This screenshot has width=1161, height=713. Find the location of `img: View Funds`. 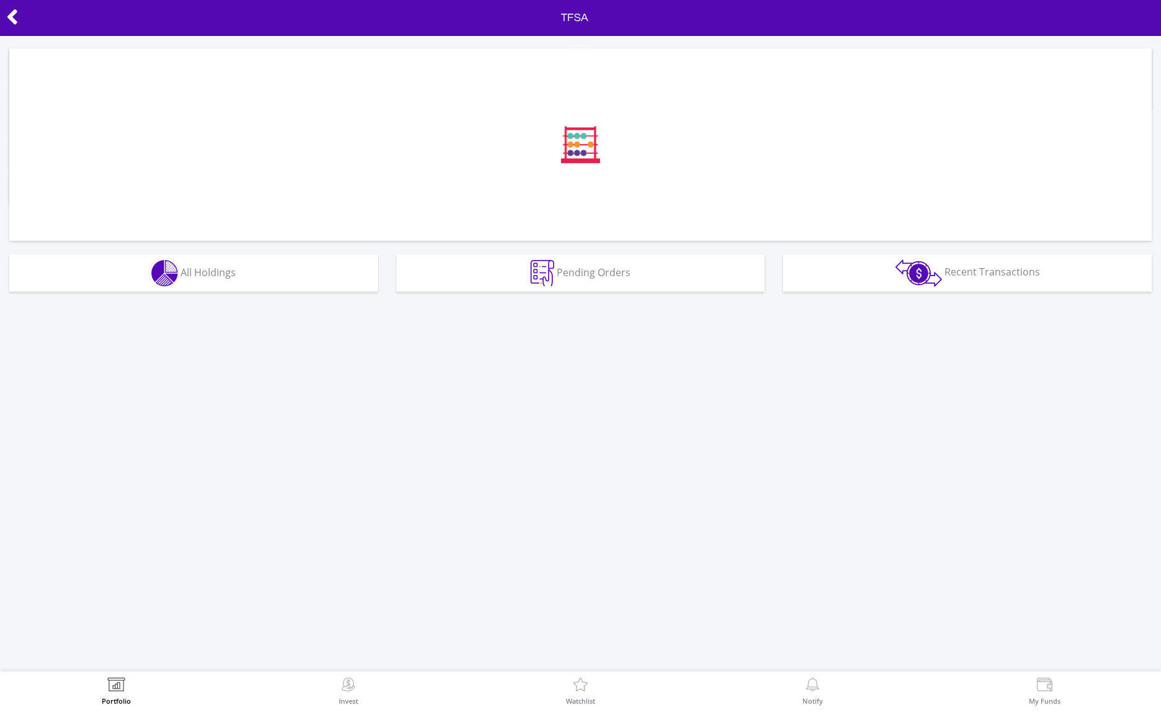

img: View Funds is located at coordinates (1045, 687).